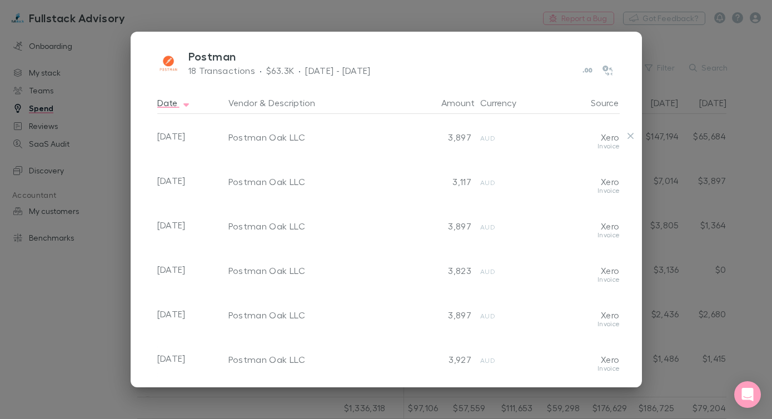  Describe the element at coordinates (402, 56) in the screenshot. I see `h3: Postman` at that location.